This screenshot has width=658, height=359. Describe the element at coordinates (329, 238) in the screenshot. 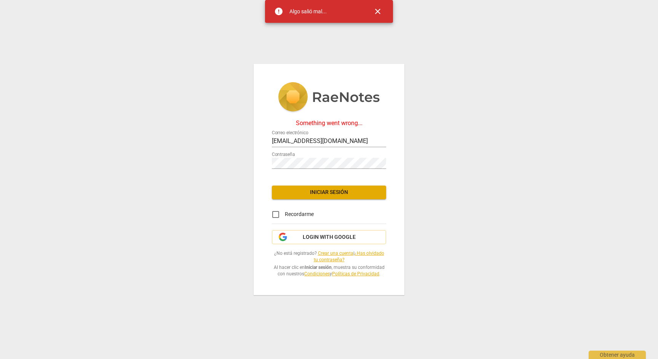

I see `button: Login with Google` at that location.